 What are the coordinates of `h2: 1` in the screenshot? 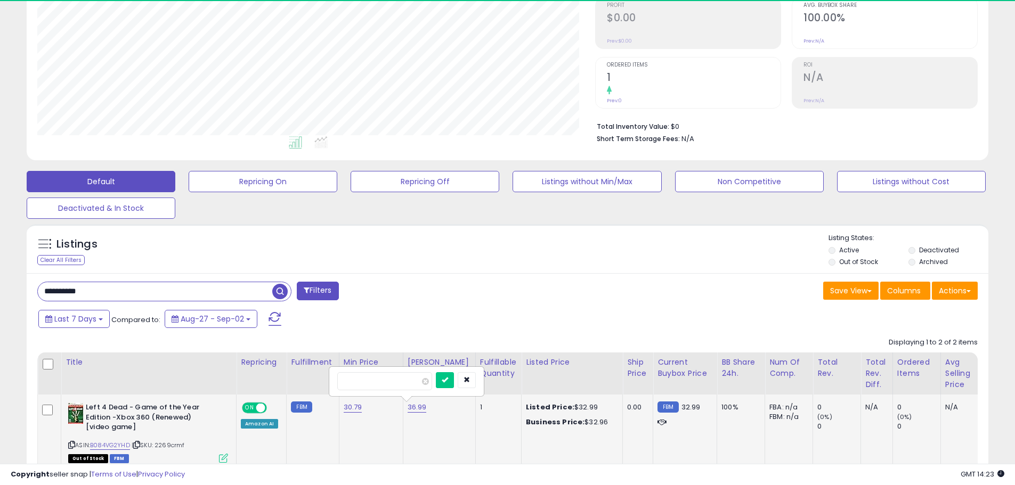 It's located at (694, 78).